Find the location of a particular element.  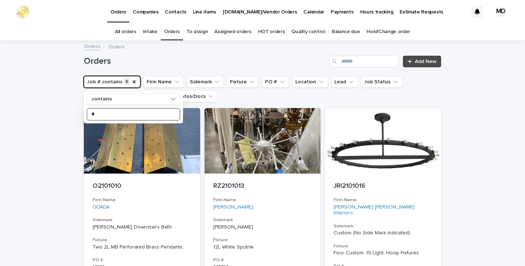

div: Two 2L MB Perforated Brass Pendants is located at coordinates (142, 247).